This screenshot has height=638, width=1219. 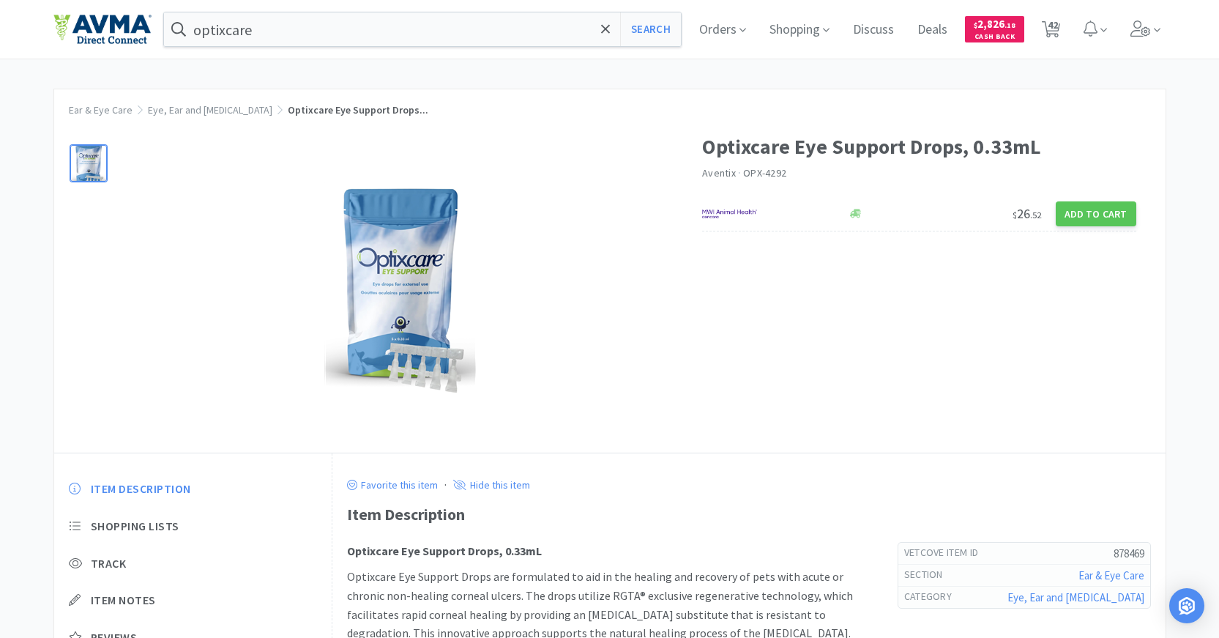 What do you see at coordinates (994, 37) in the screenshot?
I see `span: Cash Back` at bounding box center [994, 37].